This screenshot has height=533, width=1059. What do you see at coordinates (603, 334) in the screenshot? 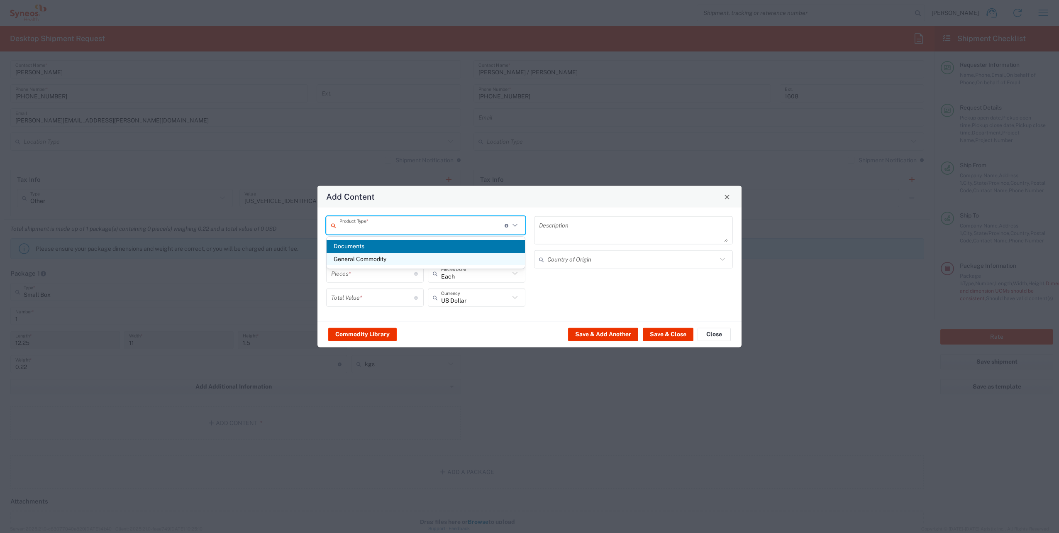
I see `button: Save & Add Another` at bounding box center [603, 334].